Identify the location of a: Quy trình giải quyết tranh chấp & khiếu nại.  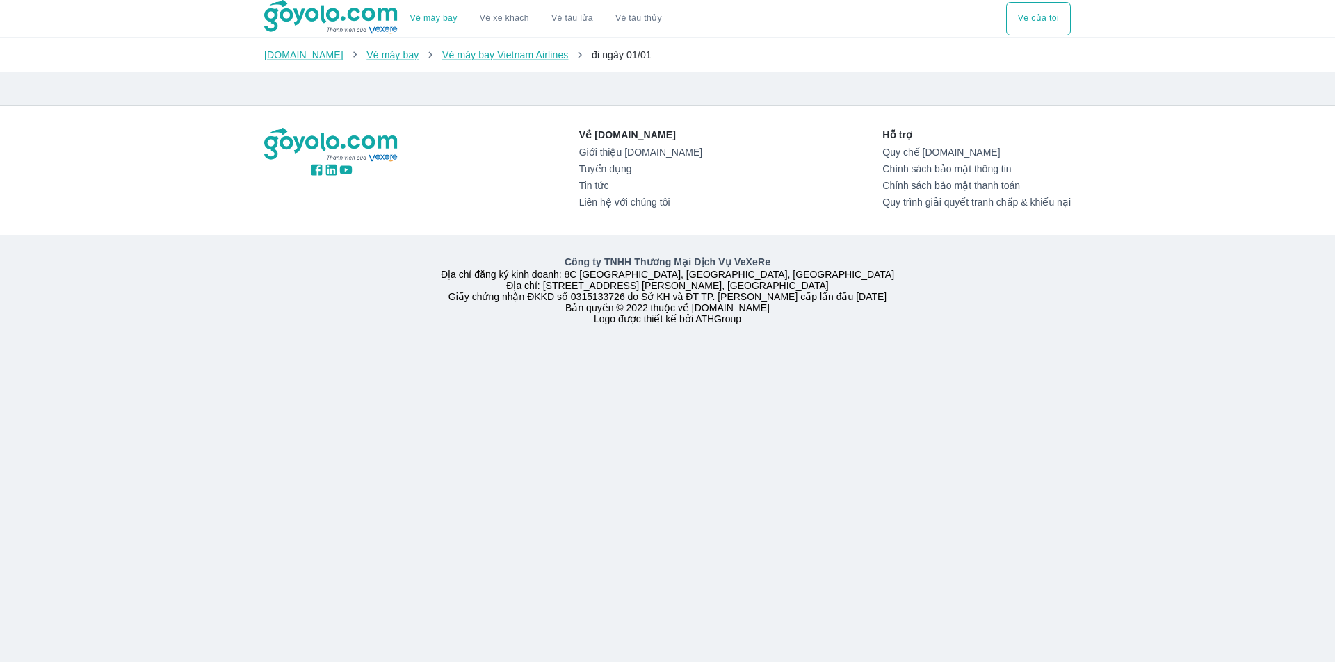
(976, 202).